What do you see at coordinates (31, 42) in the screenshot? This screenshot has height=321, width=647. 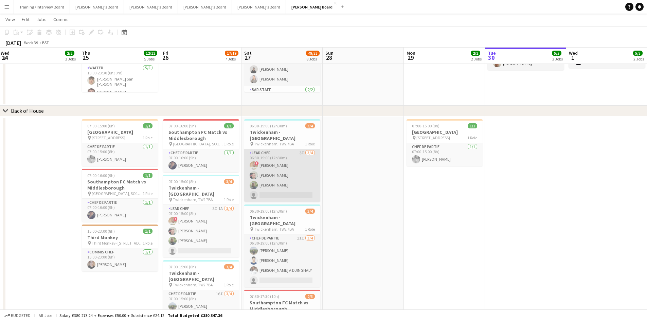 I see `span: Week 39` at bounding box center [31, 42].